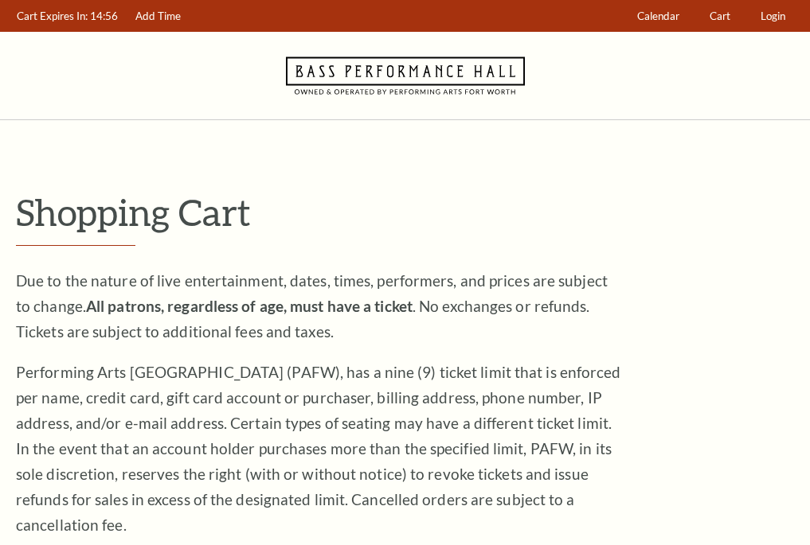 Image resolution: width=810 pixels, height=545 pixels. Describe the element at coordinates (772, 16) in the screenshot. I see `span: Login` at that location.